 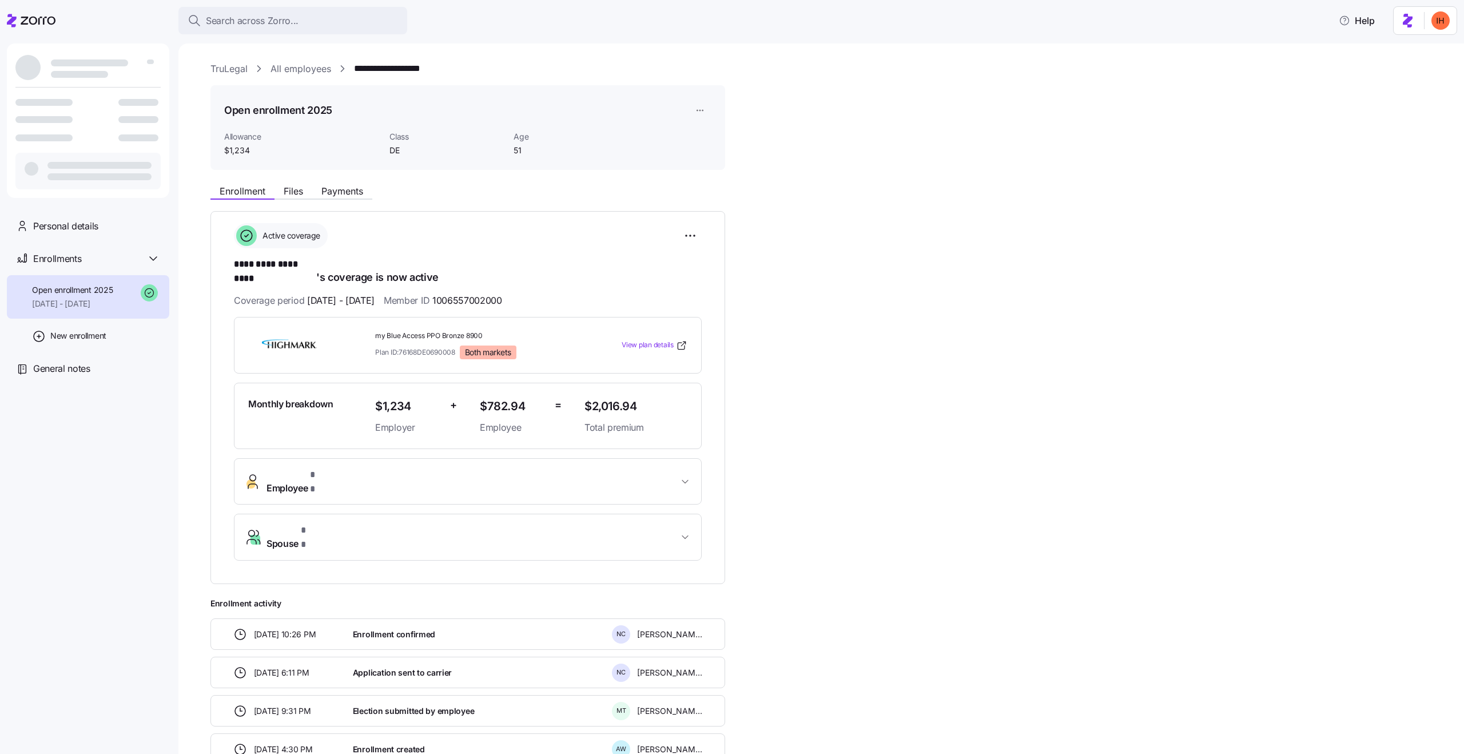 I want to click on span: Enrollment activity, so click(x=468, y=603).